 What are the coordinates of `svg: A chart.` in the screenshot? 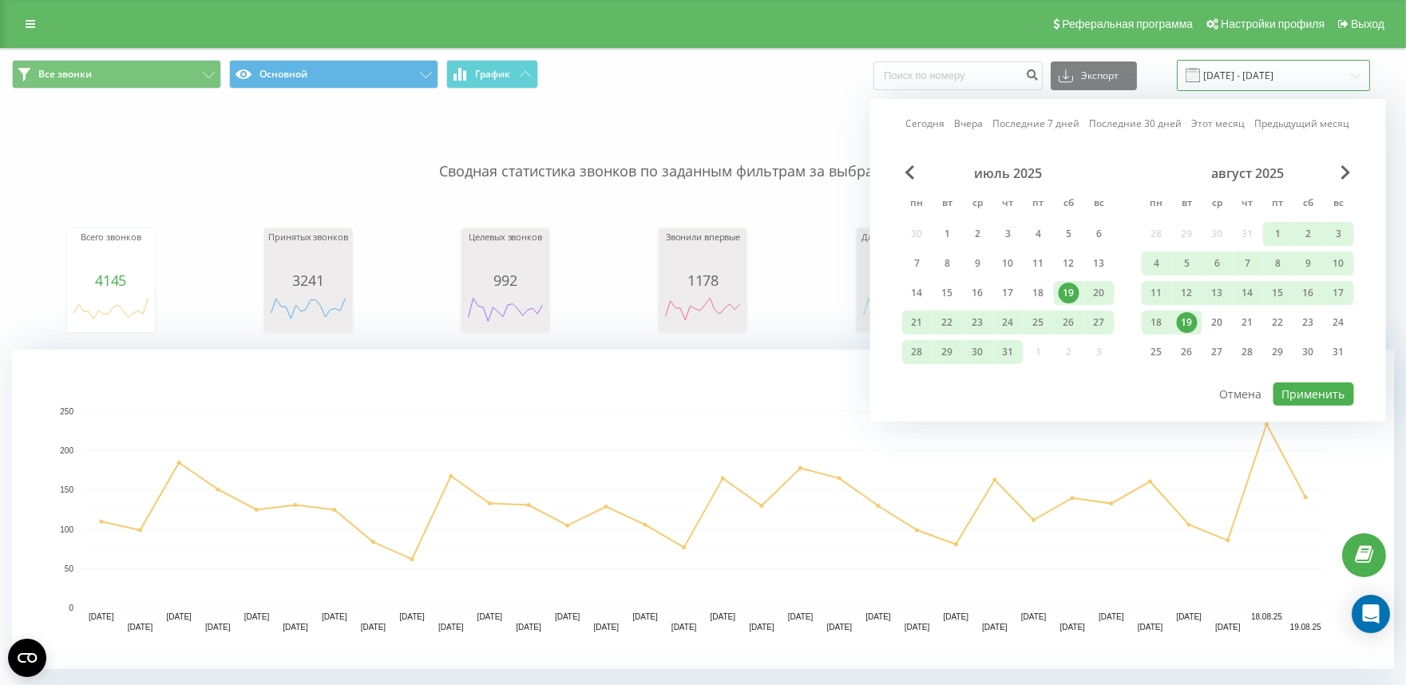 It's located at (901, 312).